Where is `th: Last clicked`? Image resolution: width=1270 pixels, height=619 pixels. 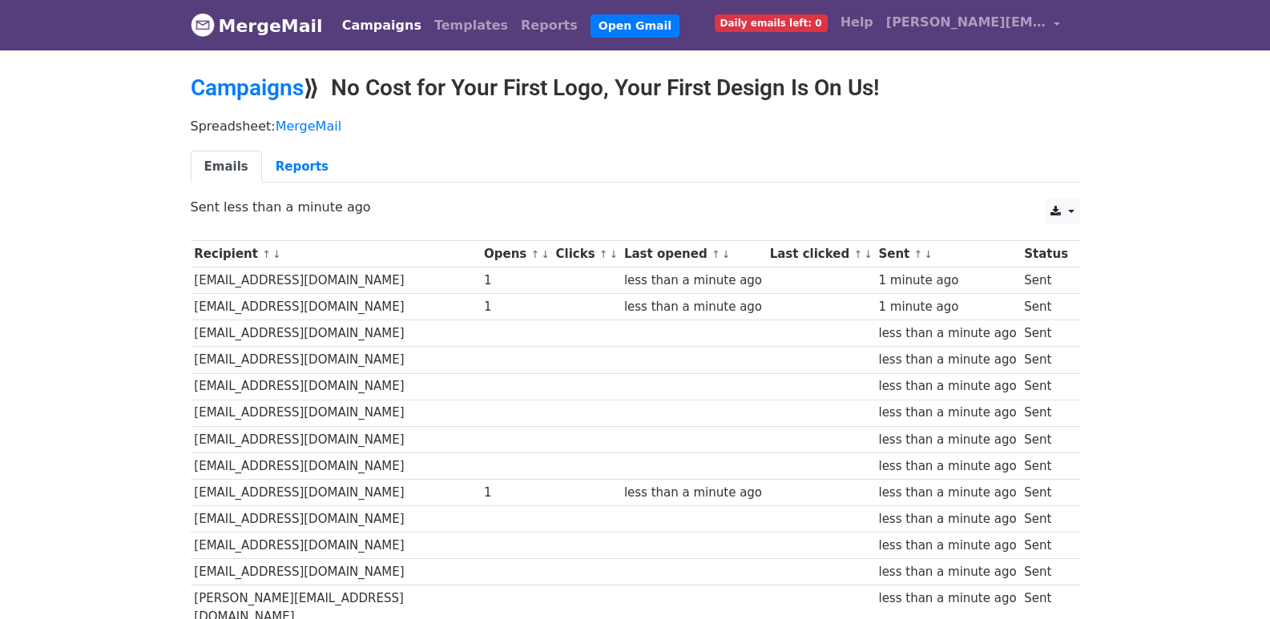 th: Last clicked is located at coordinates (820, 254).